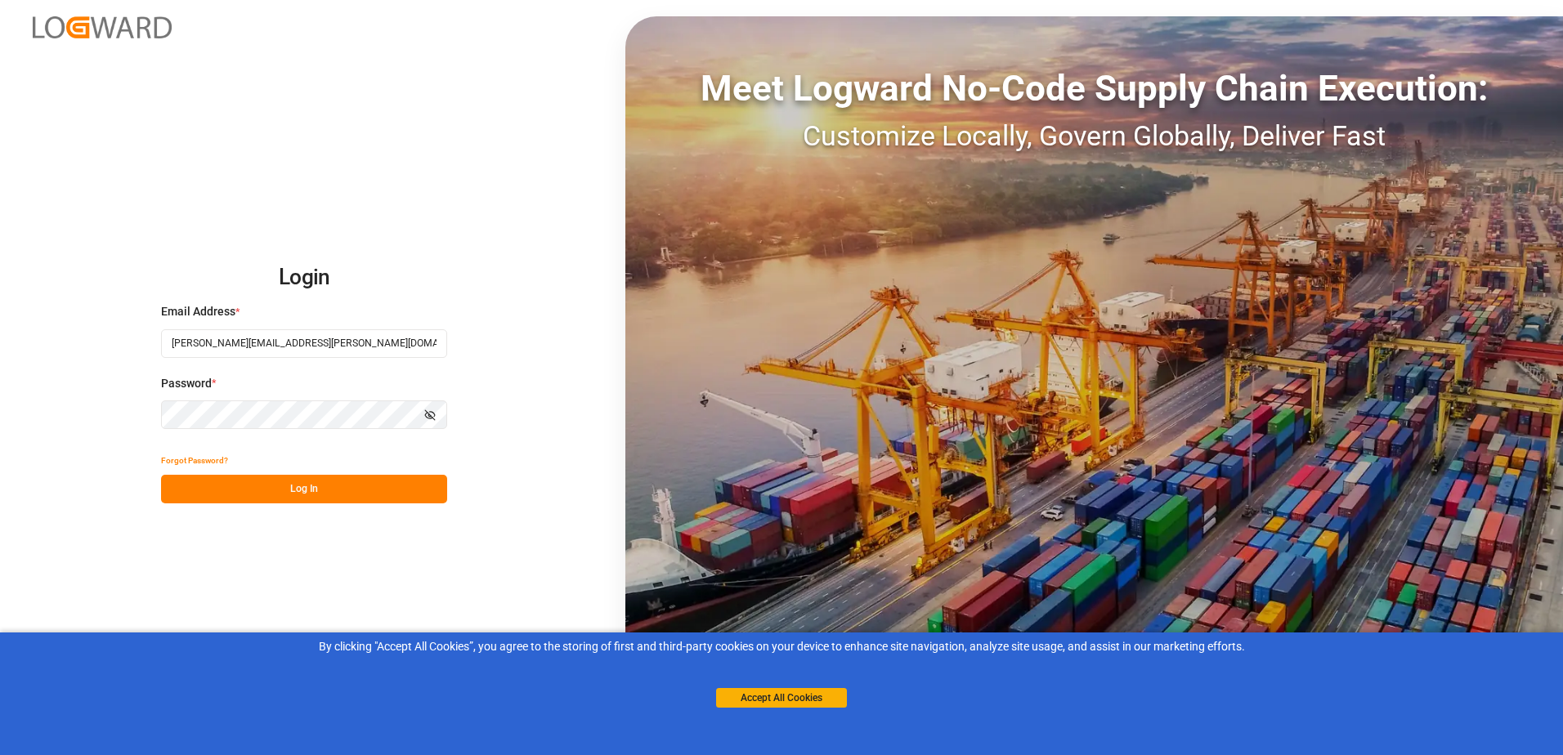 This screenshot has width=1563, height=755. Describe the element at coordinates (304, 489) in the screenshot. I see `button: Log In` at that location.